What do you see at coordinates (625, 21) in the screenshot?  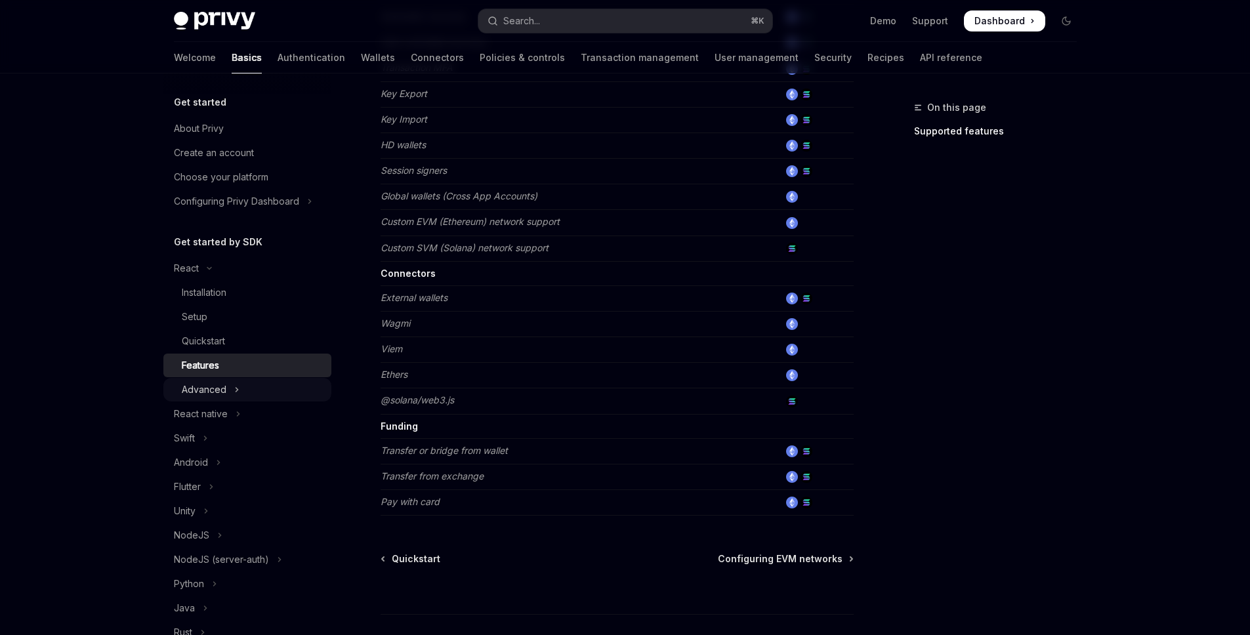 I see `button: Open search` at bounding box center [625, 21].